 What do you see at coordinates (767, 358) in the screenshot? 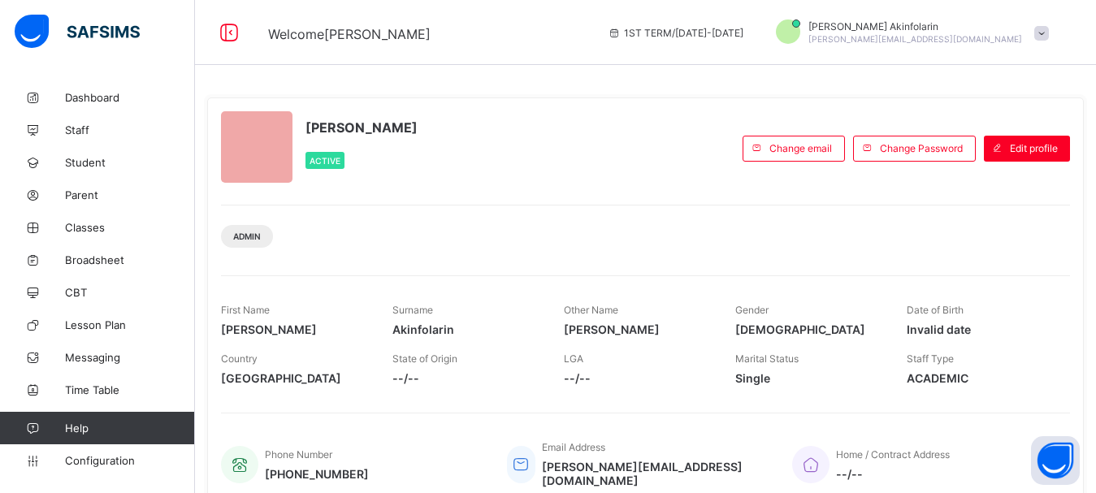
I see `span: Marital Status` at bounding box center [767, 358].